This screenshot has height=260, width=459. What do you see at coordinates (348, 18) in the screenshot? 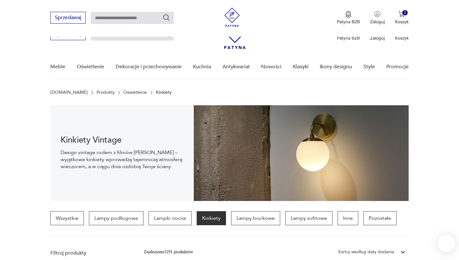
I see `button: Patyna B2B` at bounding box center [348, 18].